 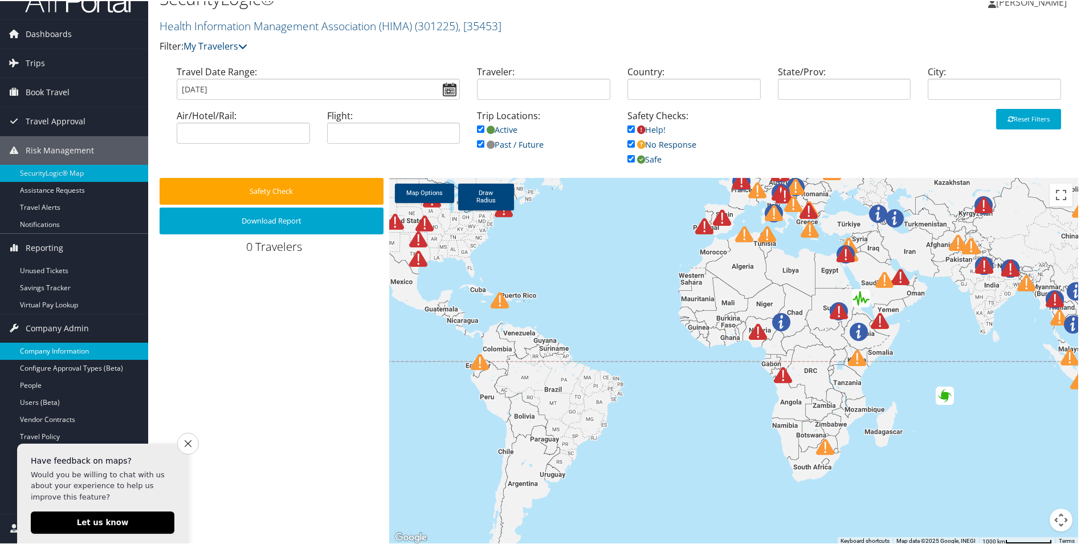 What do you see at coordinates (271, 190) in the screenshot?
I see `button: Safety Check` at bounding box center [271, 190].